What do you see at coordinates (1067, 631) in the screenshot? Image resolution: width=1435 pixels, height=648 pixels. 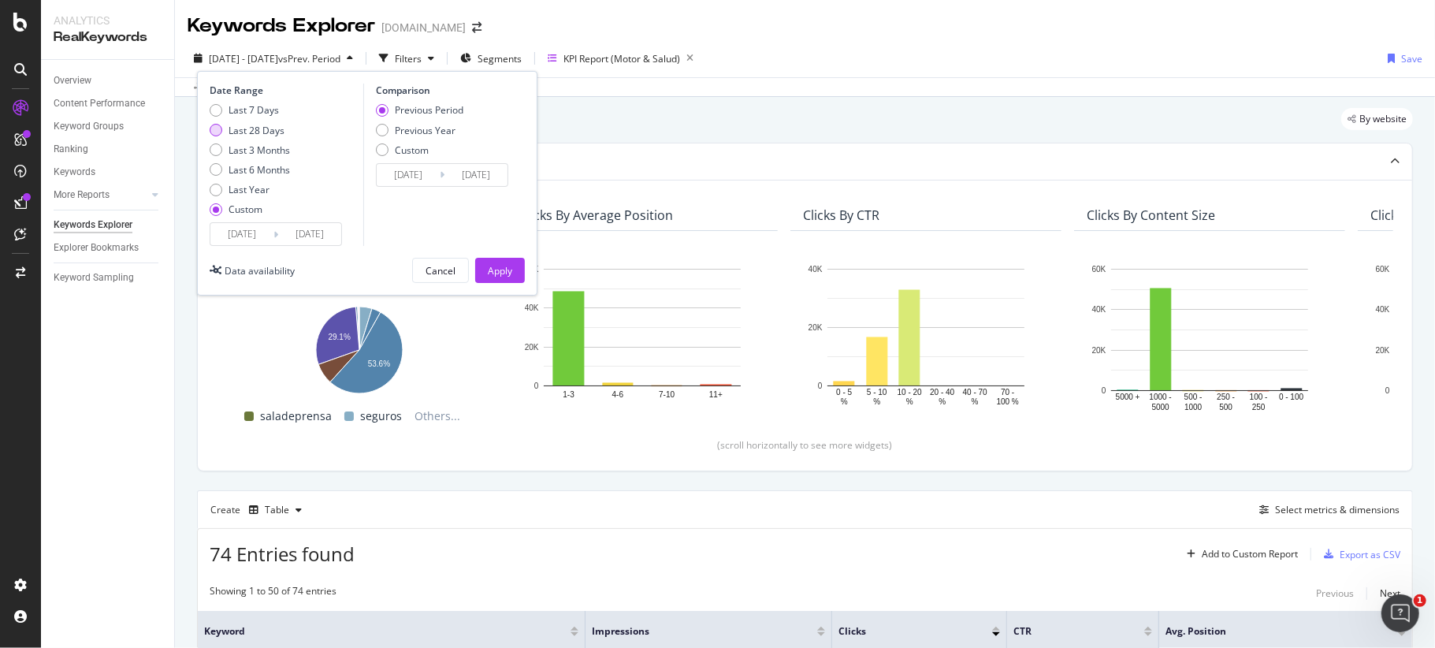 I see `span: CTR` at bounding box center [1067, 631].